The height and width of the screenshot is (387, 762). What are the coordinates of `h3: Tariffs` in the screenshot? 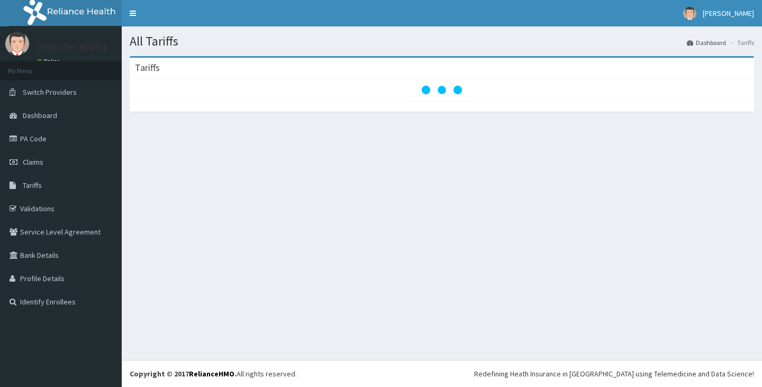 It's located at (147, 68).